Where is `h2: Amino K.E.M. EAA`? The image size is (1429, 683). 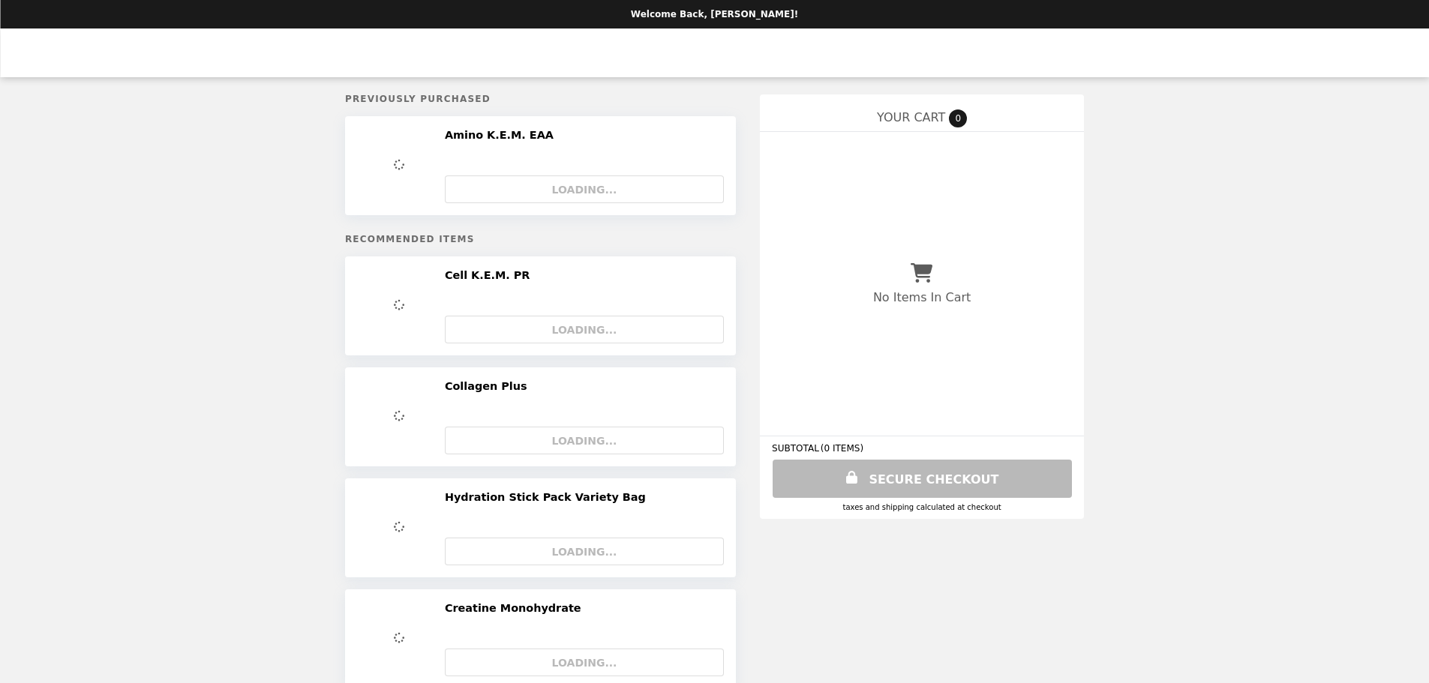 h2: Amino K.E.M. EAA is located at coordinates (502, 135).